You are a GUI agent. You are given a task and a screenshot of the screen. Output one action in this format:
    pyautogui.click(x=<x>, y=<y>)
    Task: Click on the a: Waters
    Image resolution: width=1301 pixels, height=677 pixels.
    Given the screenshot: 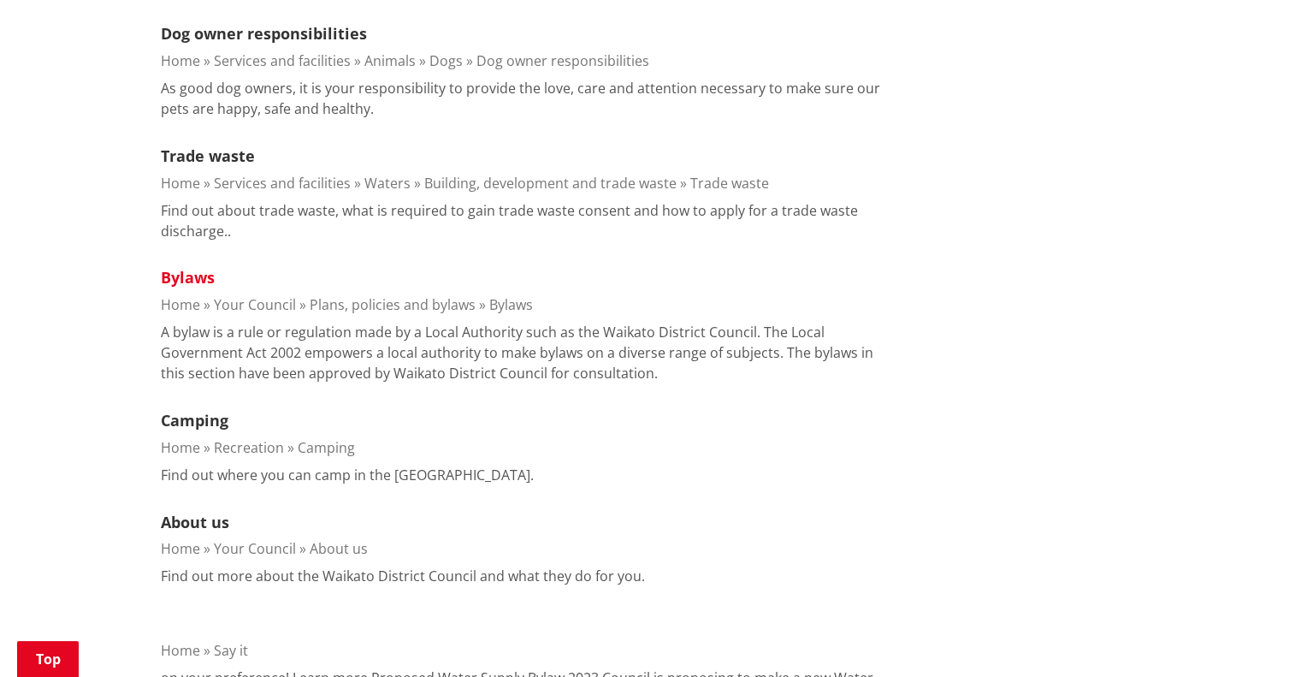 What is the action you would take?
    pyautogui.click(x=387, y=183)
    